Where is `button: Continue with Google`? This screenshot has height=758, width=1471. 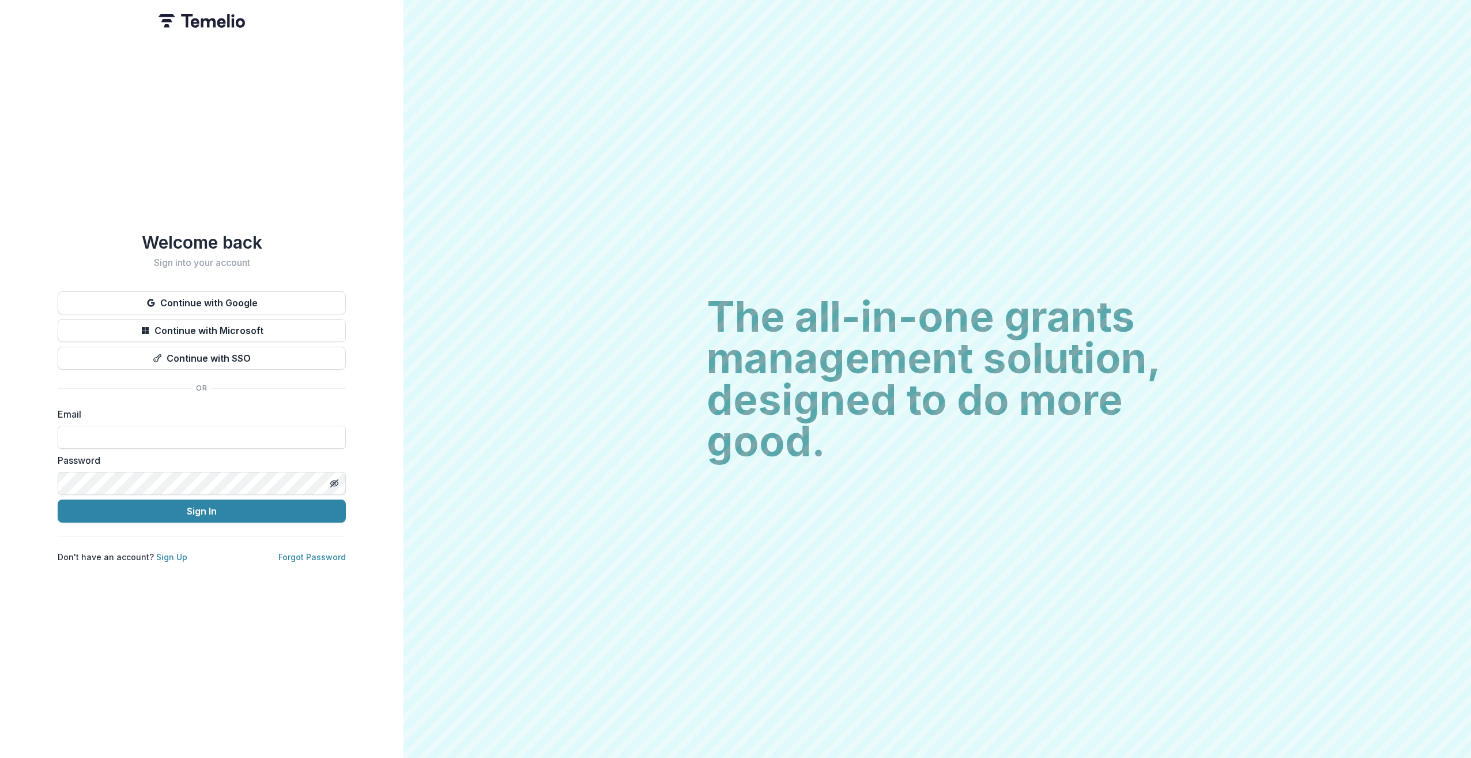 button: Continue with Google is located at coordinates (202, 303).